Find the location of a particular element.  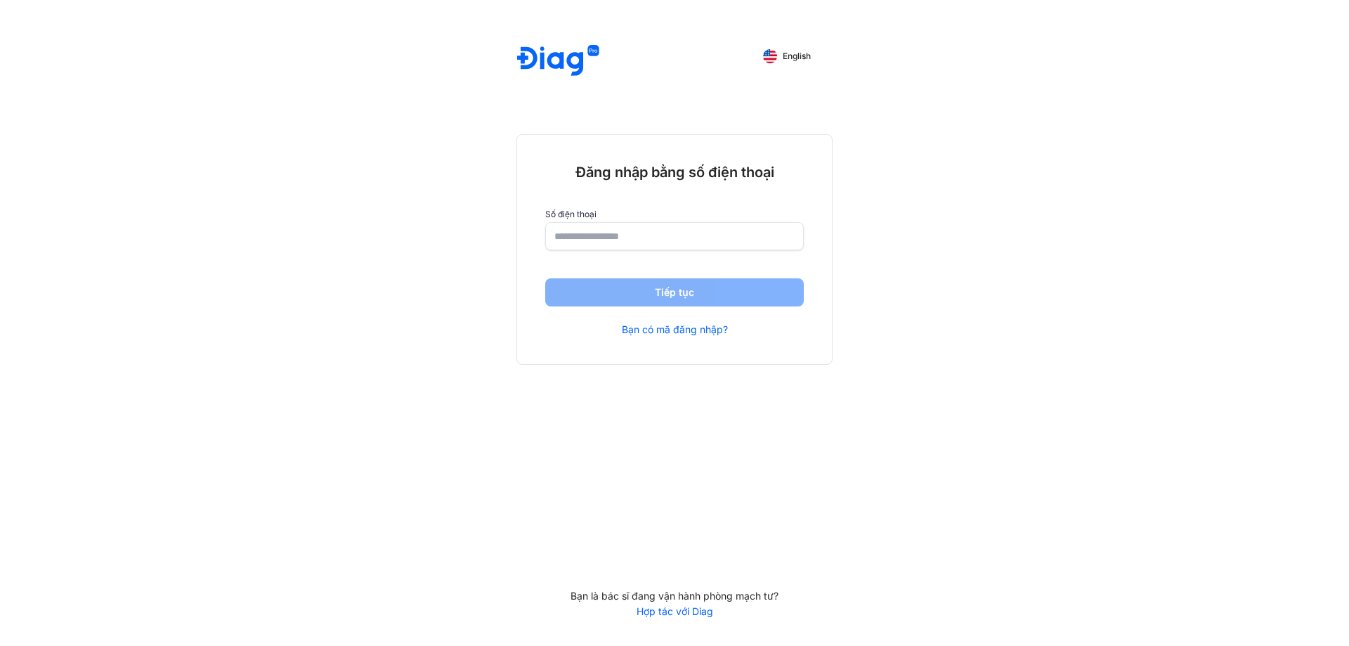

span: English is located at coordinates (797, 56).